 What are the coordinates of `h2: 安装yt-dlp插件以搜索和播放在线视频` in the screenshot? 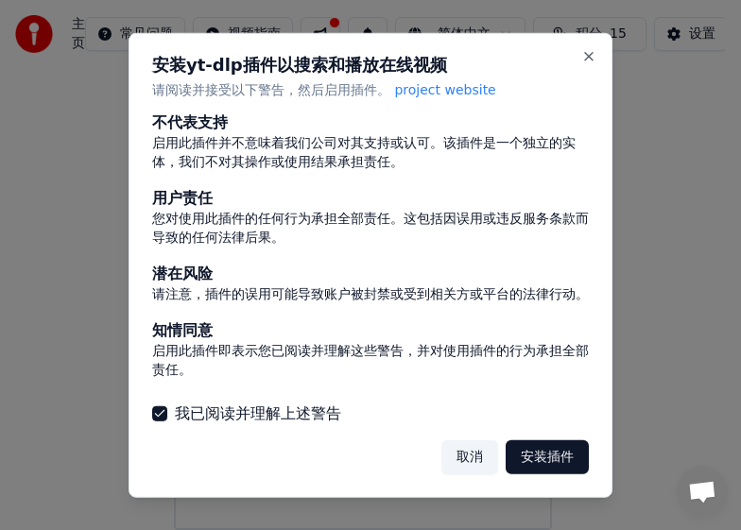 It's located at (370, 64).